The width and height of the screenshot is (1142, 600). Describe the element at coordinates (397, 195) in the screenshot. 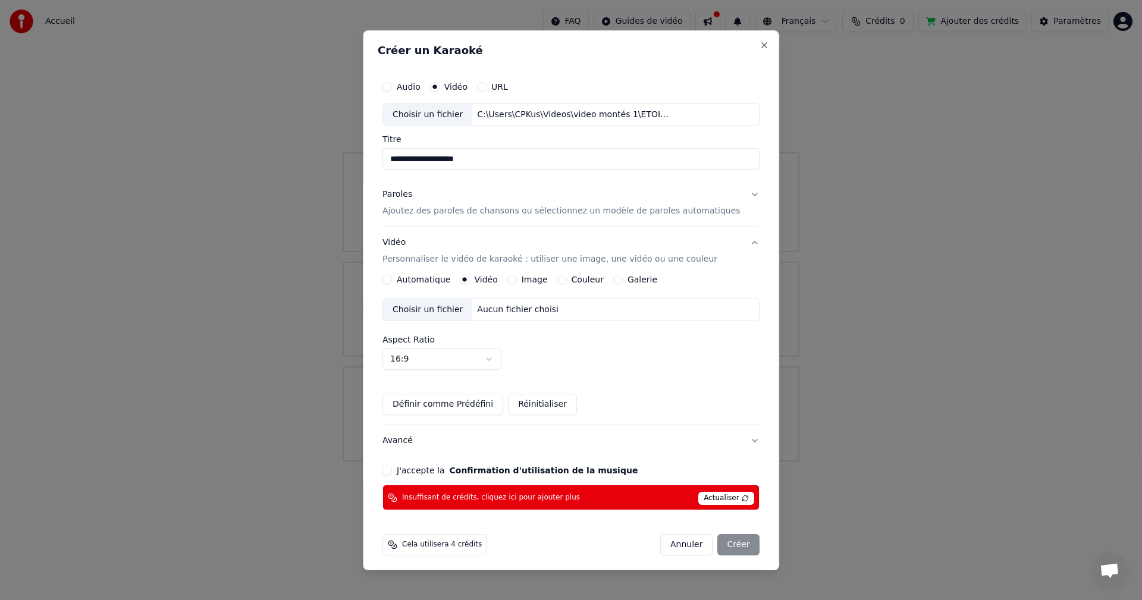

I see `div: Paroles` at that location.